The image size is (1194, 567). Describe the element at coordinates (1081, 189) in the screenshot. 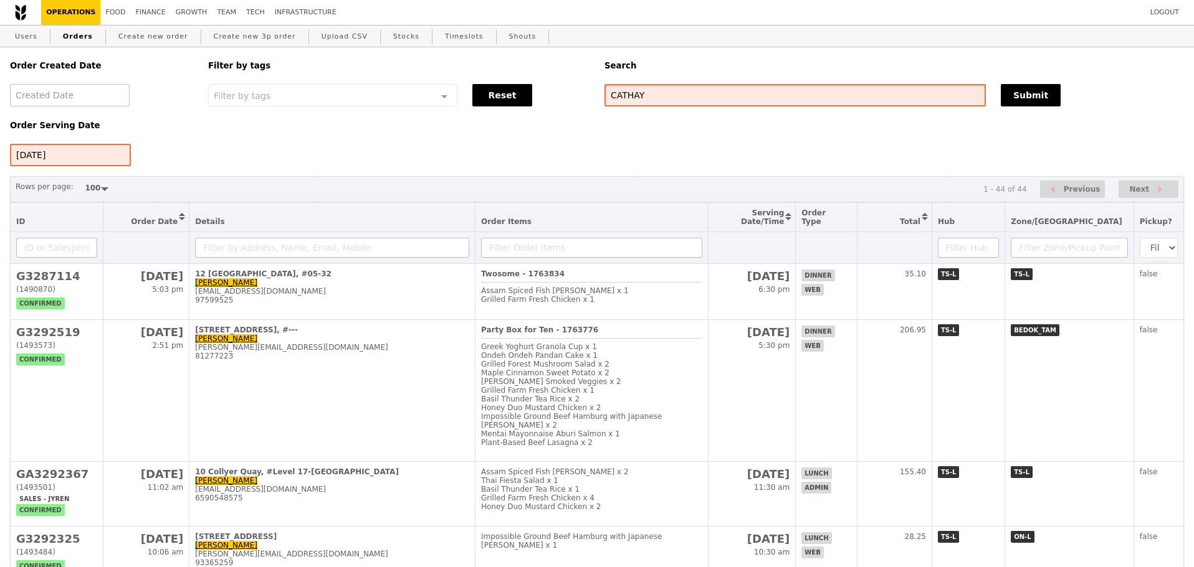

I see `span: Previous` at that location.